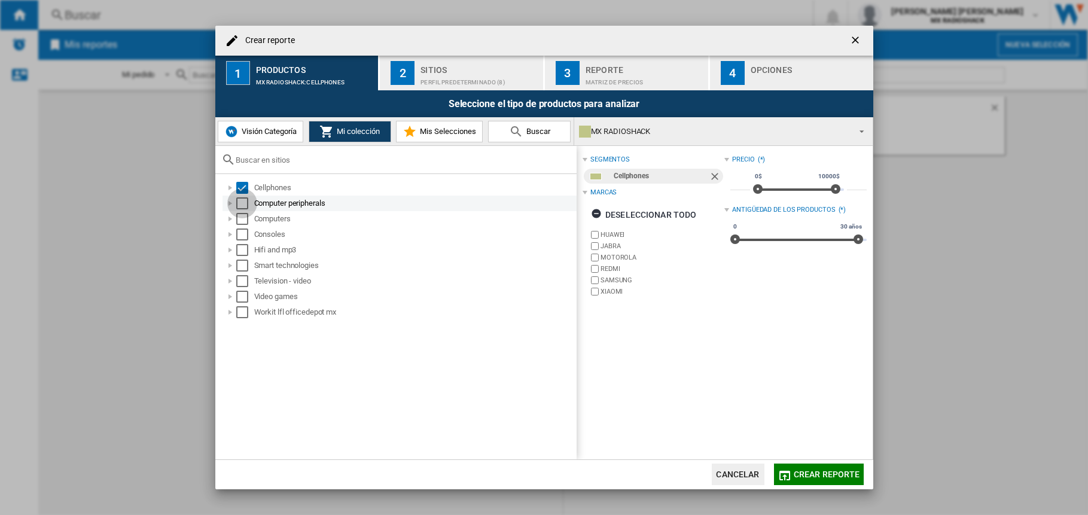 This screenshot has width=1088, height=515. I want to click on div: Matriz de precios, so click(644, 79).